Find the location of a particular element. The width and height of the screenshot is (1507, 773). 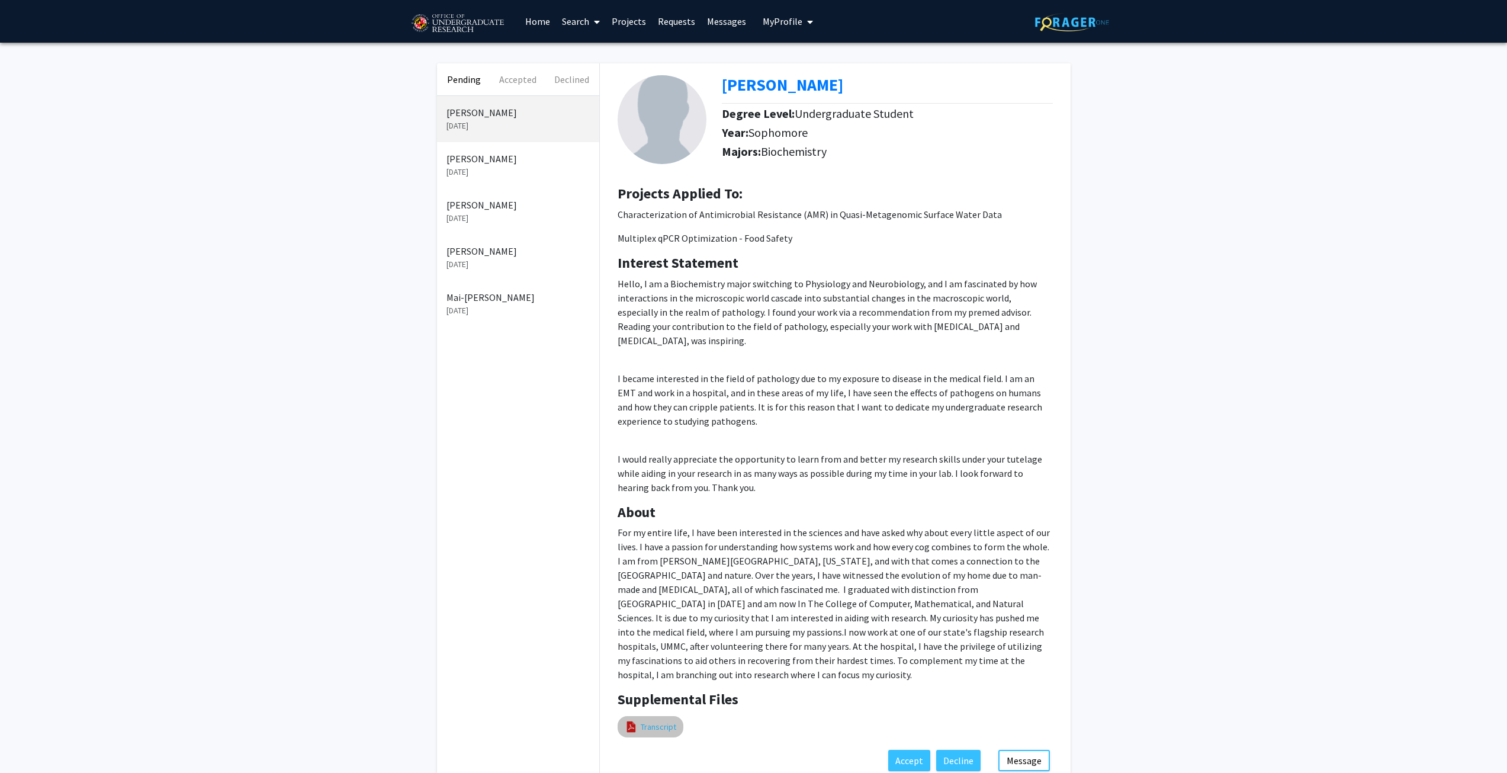

p: For my entire life, I have been interested in the sciences and have asked why about every little ... is located at coordinates (835, 603).